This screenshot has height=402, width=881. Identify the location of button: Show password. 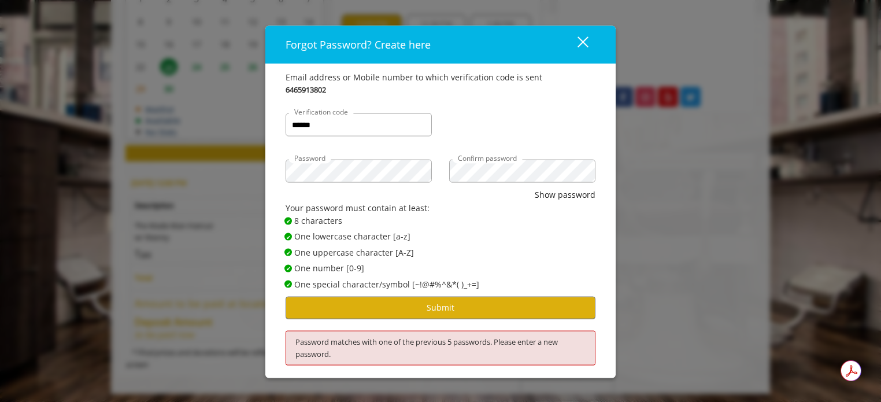
(565, 195).